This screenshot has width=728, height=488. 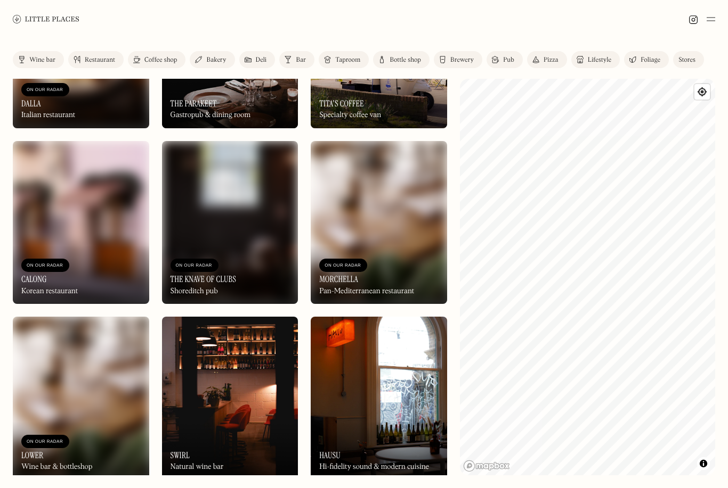 I want to click on div: Restaurant, so click(x=100, y=60).